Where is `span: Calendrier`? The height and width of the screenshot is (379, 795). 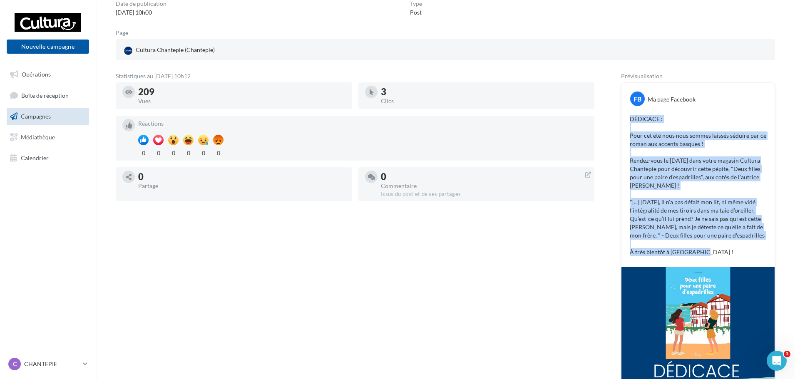 span: Calendrier is located at coordinates (35, 157).